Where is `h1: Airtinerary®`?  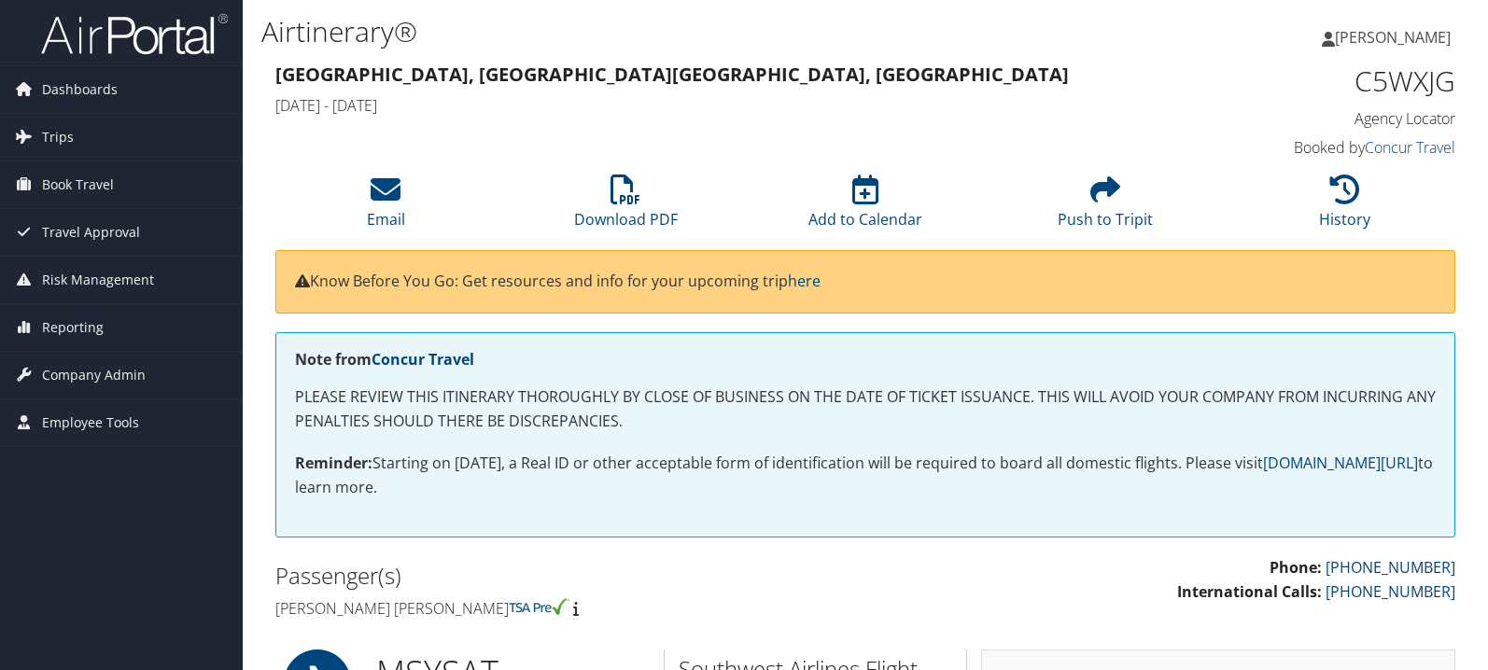 h1: Airtinerary® is located at coordinates (664, 32).